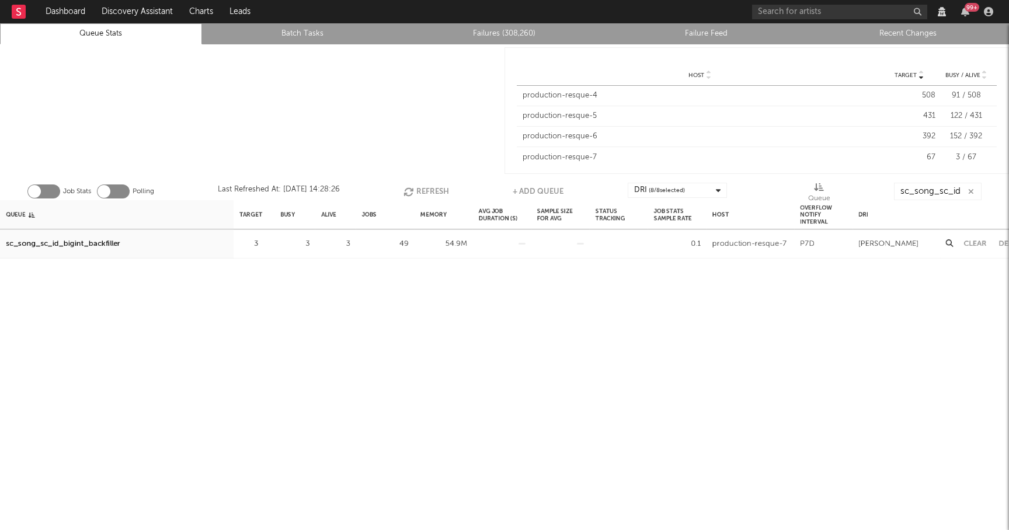 Image resolution: width=1009 pixels, height=530 pixels. Describe the element at coordinates (502, 214) in the screenshot. I see `div: Avg Job Duration (s)` at that location.